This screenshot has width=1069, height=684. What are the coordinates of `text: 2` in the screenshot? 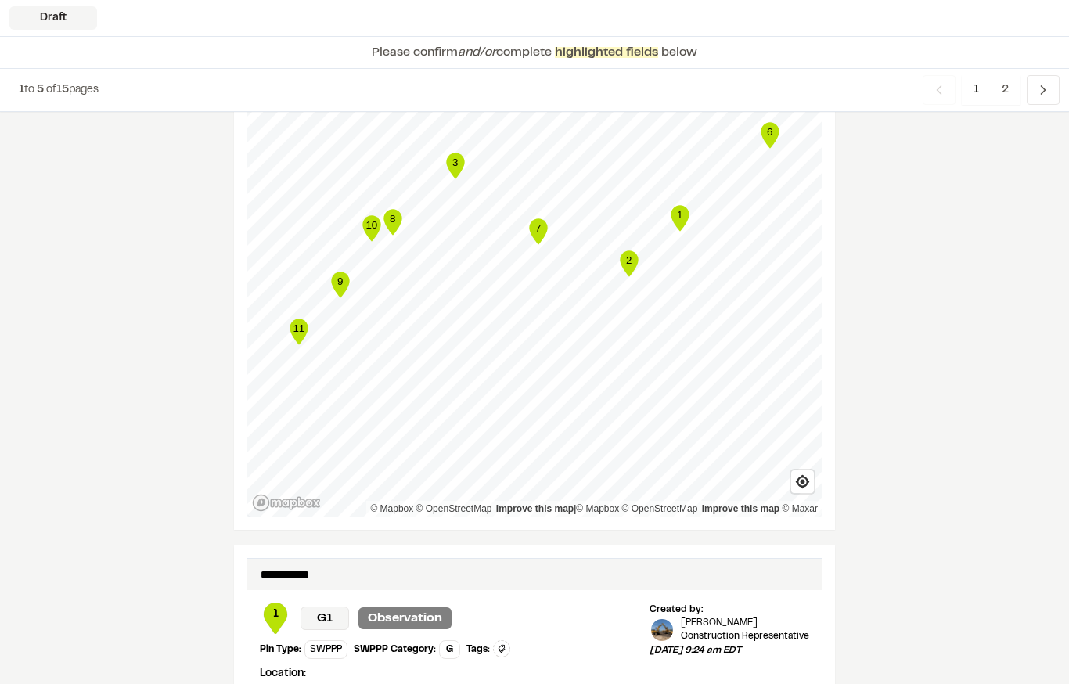 It's located at (628, 261).